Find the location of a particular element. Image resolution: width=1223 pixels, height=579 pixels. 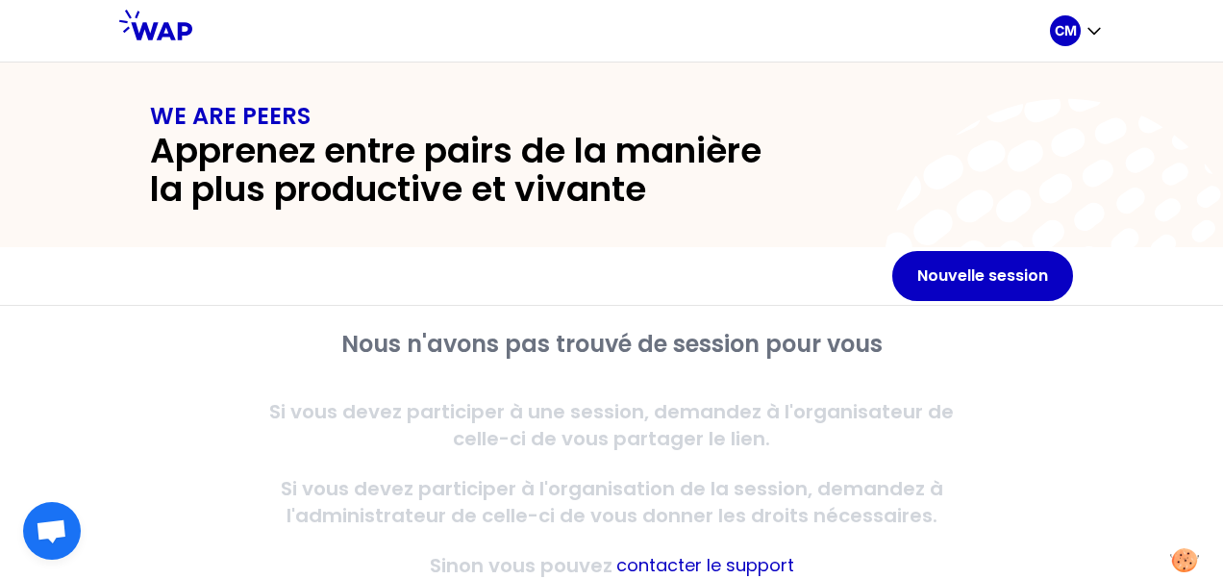

p: Si vous devez participer à l'organisation de la session, demandez à l'administrateur de celle-ci ... is located at coordinates (612, 502).